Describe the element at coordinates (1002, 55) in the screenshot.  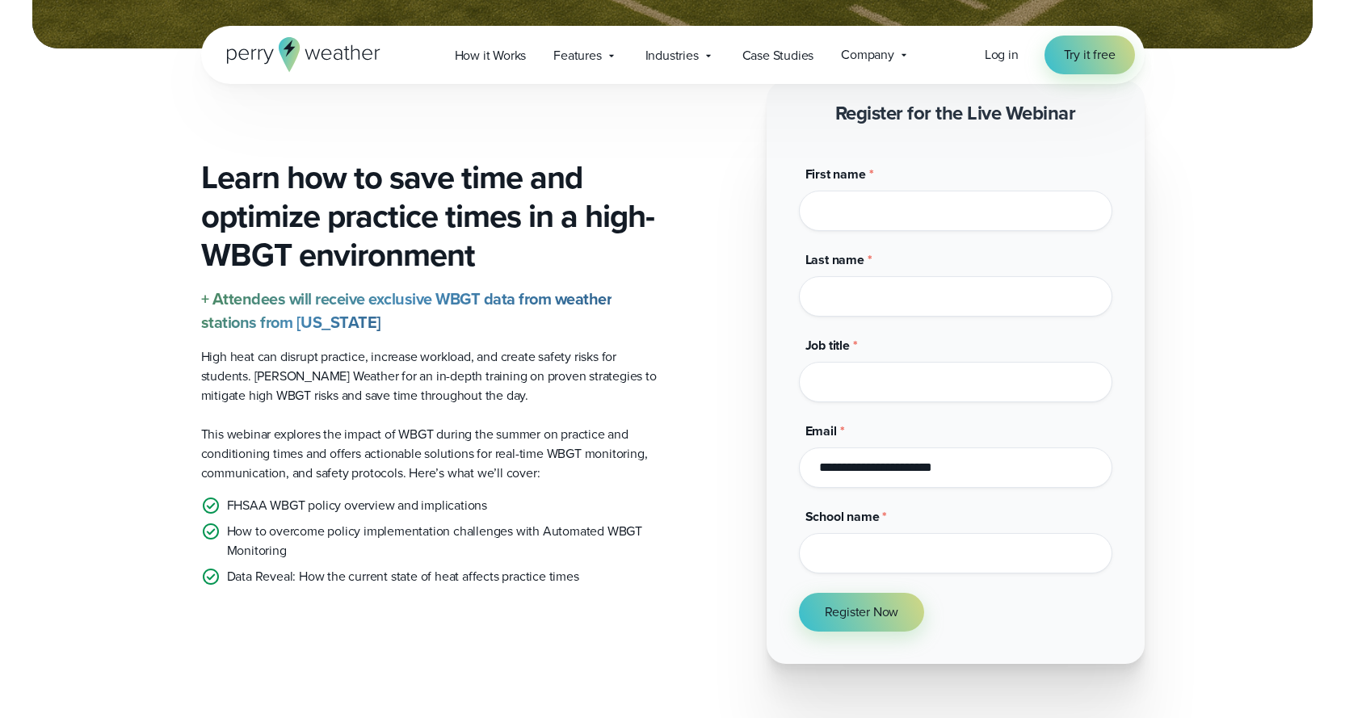
I see `a: Log in` at that location.